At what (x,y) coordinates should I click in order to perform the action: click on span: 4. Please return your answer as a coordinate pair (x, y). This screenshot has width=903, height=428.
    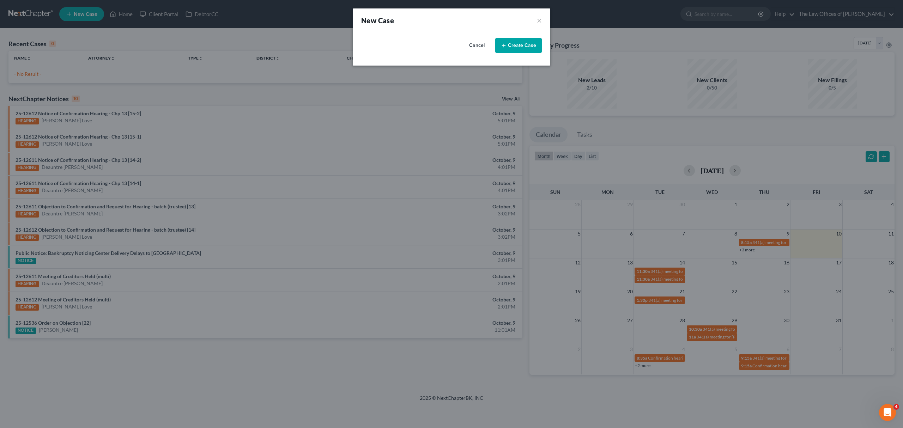
    Looking at the image, I should click on (897, 407).